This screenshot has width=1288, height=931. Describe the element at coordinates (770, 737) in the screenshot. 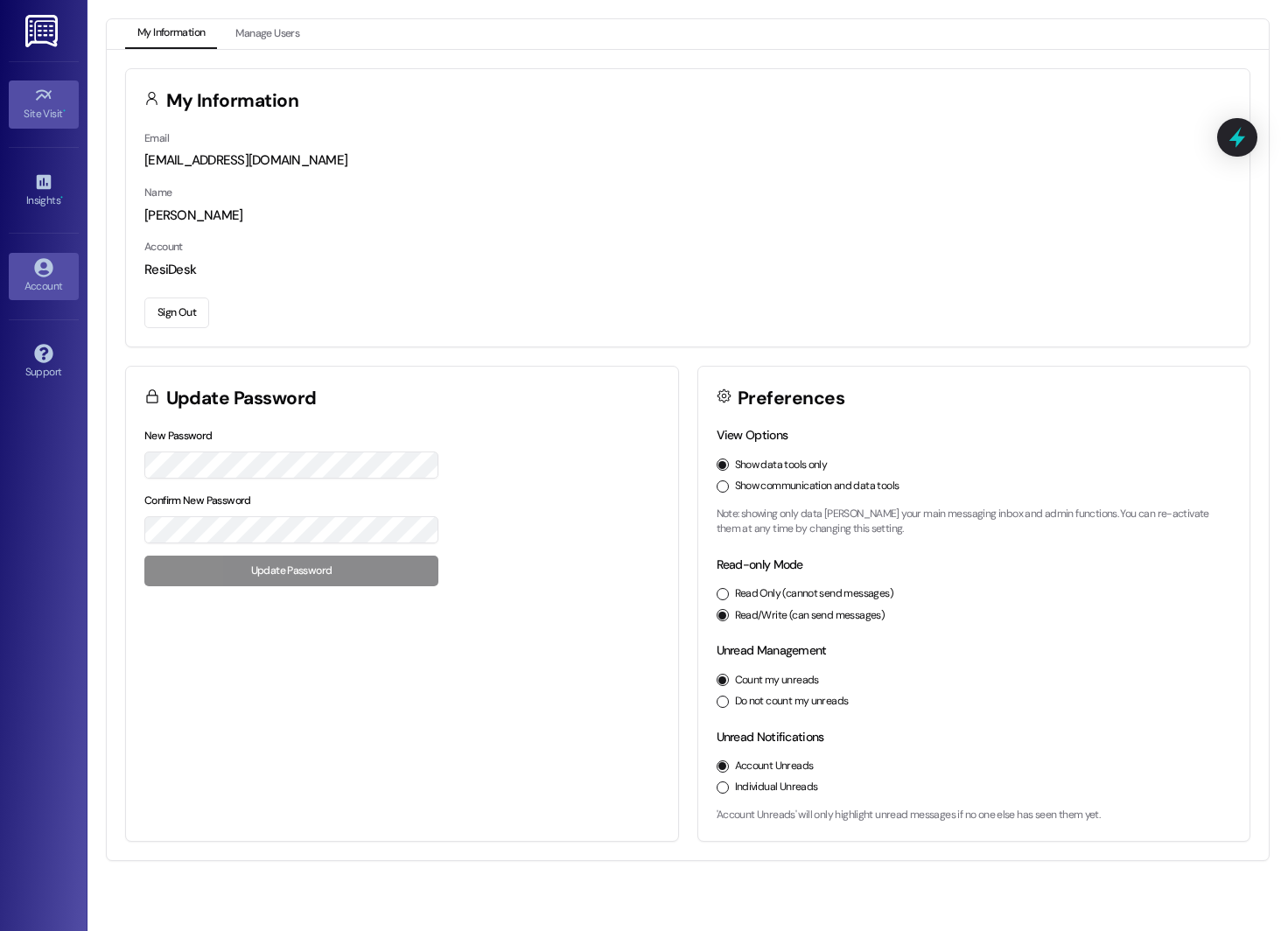

I see `label: Unread Notifications` at that location.